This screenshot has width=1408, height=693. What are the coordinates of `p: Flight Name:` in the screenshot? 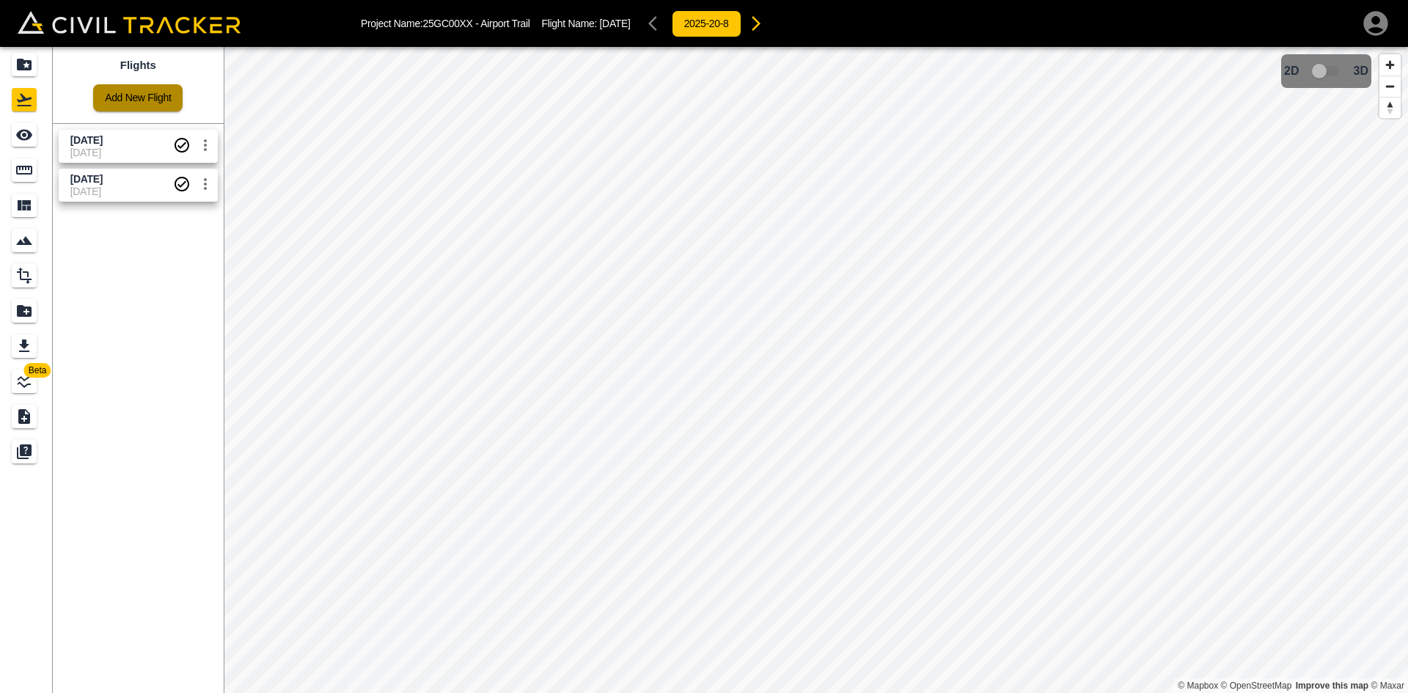 It's located at (586, 23).